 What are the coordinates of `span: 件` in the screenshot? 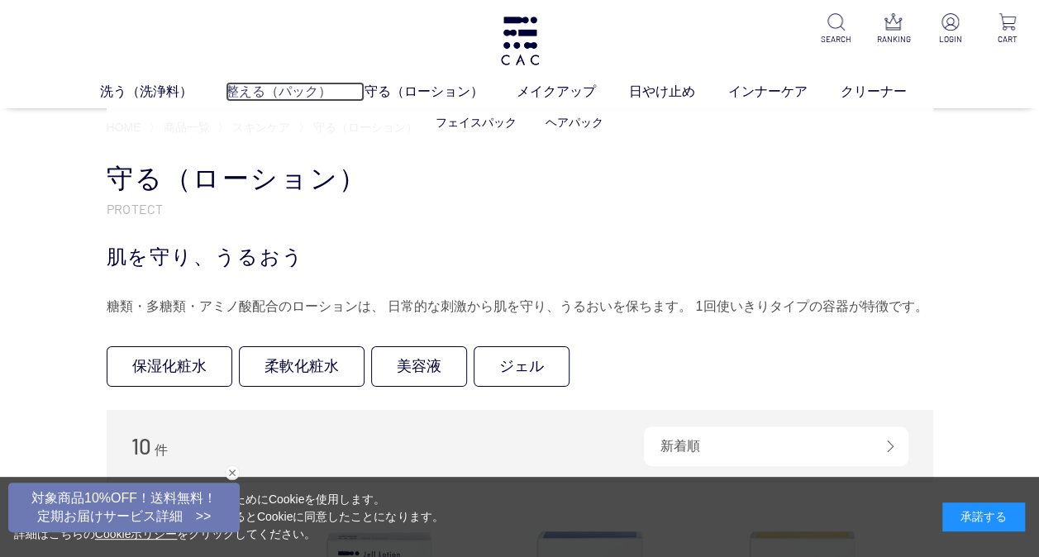 It's located at (161, 450).